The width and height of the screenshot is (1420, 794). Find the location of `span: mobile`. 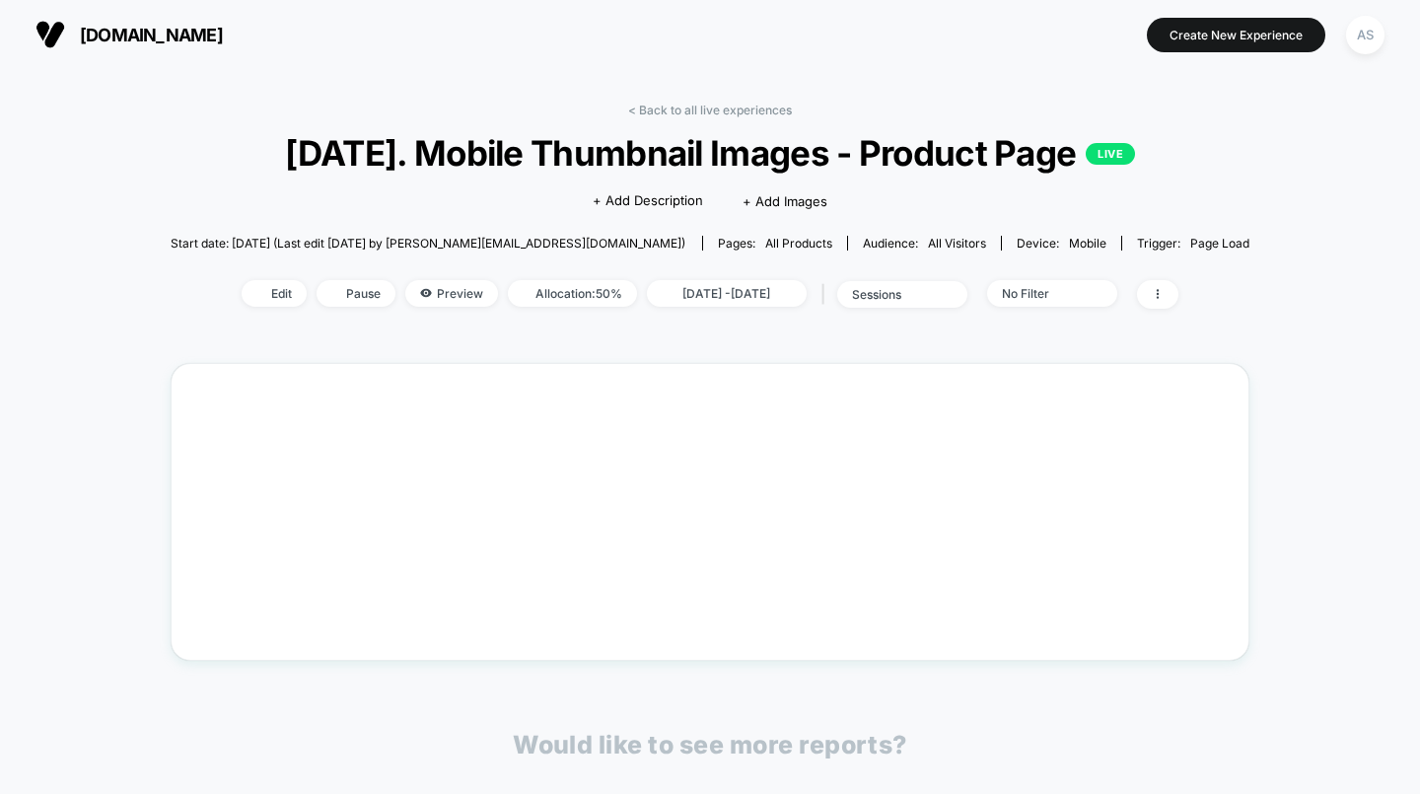

span: mobile is located at coordinates (1088, 243).